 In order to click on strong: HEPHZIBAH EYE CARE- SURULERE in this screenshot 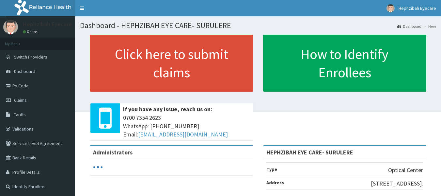, I will do `click(310, 152)`.